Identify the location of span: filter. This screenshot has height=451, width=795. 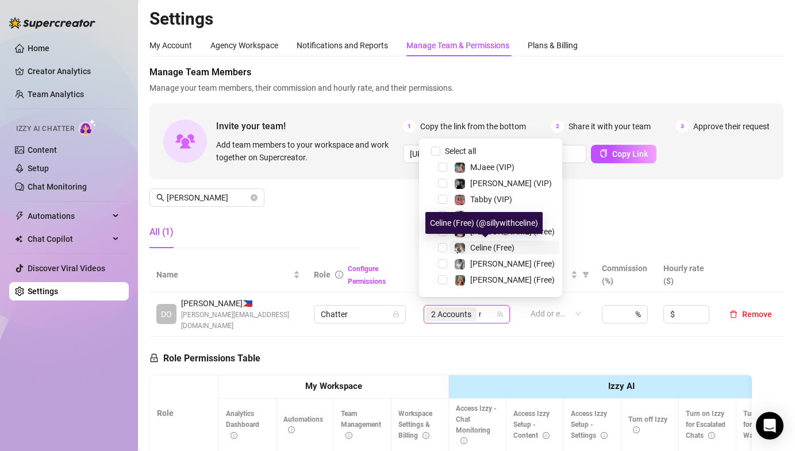
(586, 275).